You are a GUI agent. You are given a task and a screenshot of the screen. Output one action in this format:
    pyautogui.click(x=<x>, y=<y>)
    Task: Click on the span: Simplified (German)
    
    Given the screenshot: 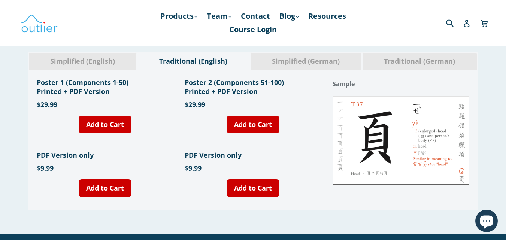 What is the action you would take?
    pyautogui.click(x=306, y=61)
    